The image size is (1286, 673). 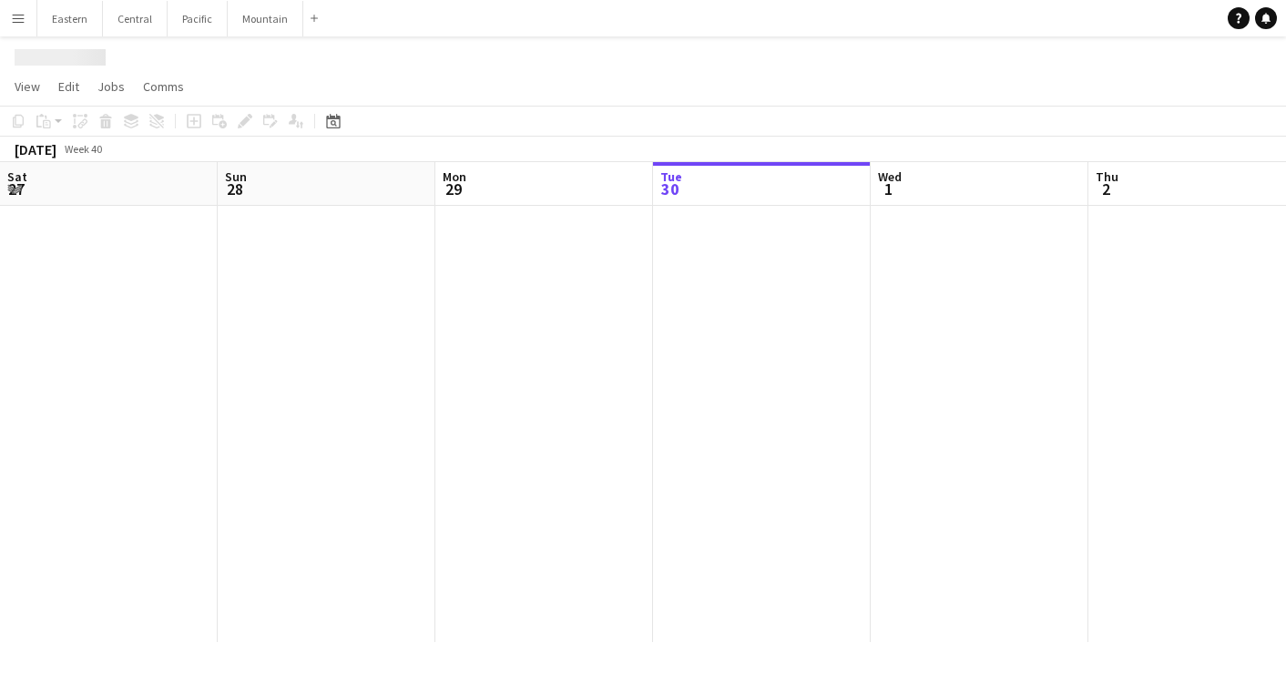 I want to click on span: Sun, so click(x=236, y=177).